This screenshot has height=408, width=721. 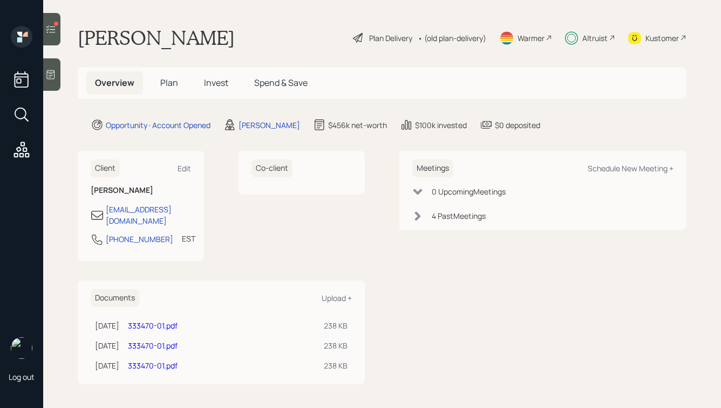 What do you see at coordinates (531, 38) in the screenshot?
I see `div: Warmer` at bounding box center [531, 38].